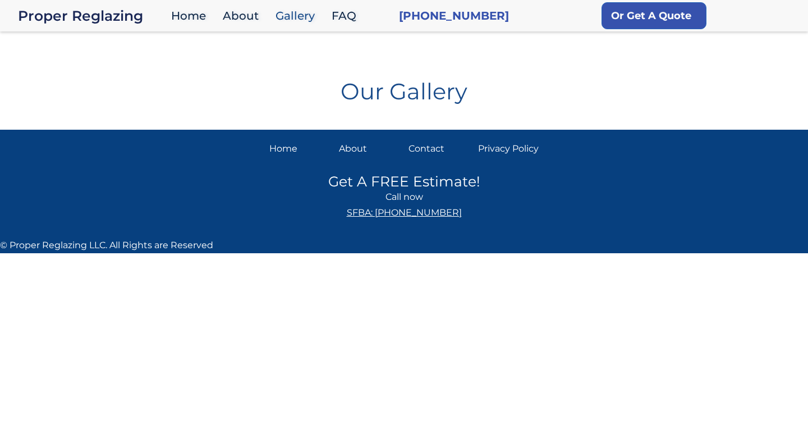  I want to click on a: Gallery, so click(298, 16).